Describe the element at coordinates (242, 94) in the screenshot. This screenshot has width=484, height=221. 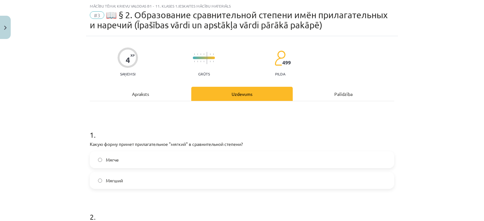
I see `div: Uzdevums` at that location.